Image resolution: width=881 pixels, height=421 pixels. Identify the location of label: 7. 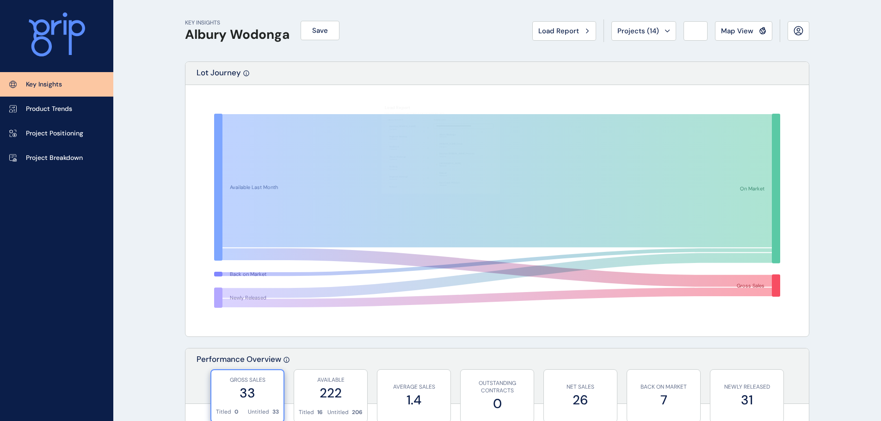
(664, 400).